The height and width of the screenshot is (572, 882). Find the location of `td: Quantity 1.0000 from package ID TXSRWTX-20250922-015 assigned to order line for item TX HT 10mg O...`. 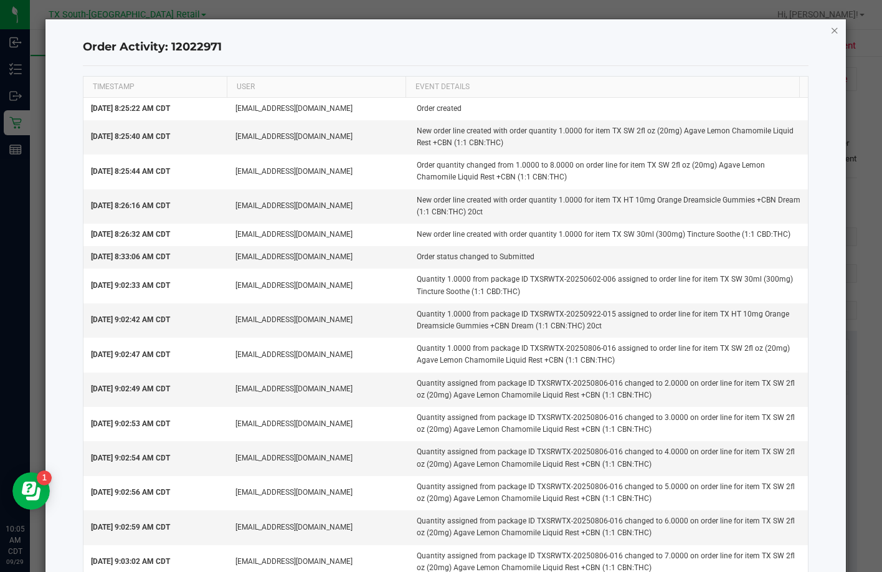

td: Quantity 1.0000 from package ID TXSRWTX-20250922-015 assigned to order line for item TX HT 10mg O... is located at coordinates (609, 320).